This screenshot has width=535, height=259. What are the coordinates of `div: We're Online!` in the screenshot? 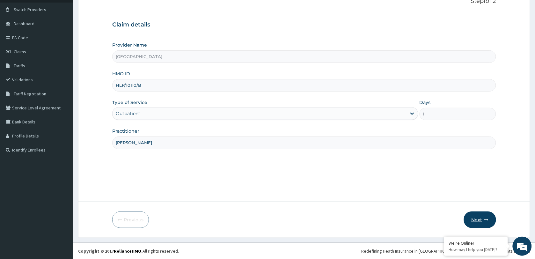 It's located at (476, 243).